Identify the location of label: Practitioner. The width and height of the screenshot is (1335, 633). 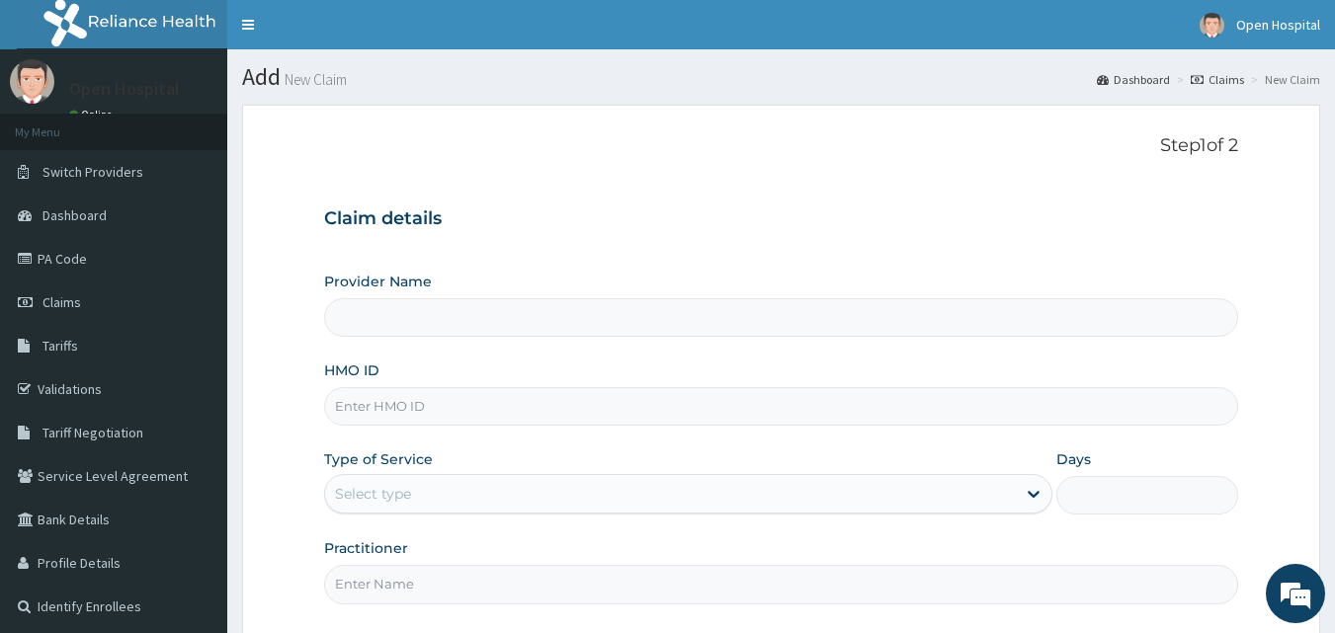
(366, 548).